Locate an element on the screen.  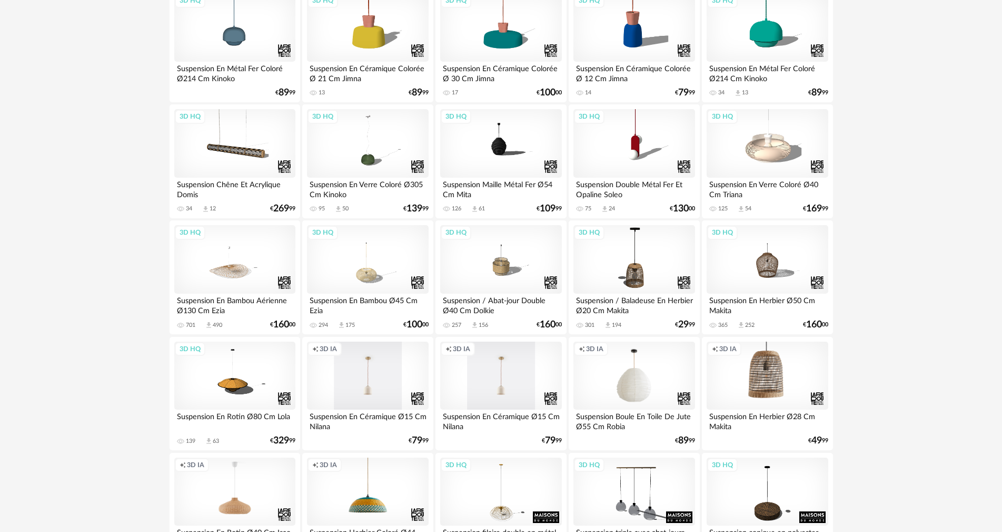
div: Suspension En Céramique Colorée Ø 12 Cm Jimna is located at coordinates (634, 72).